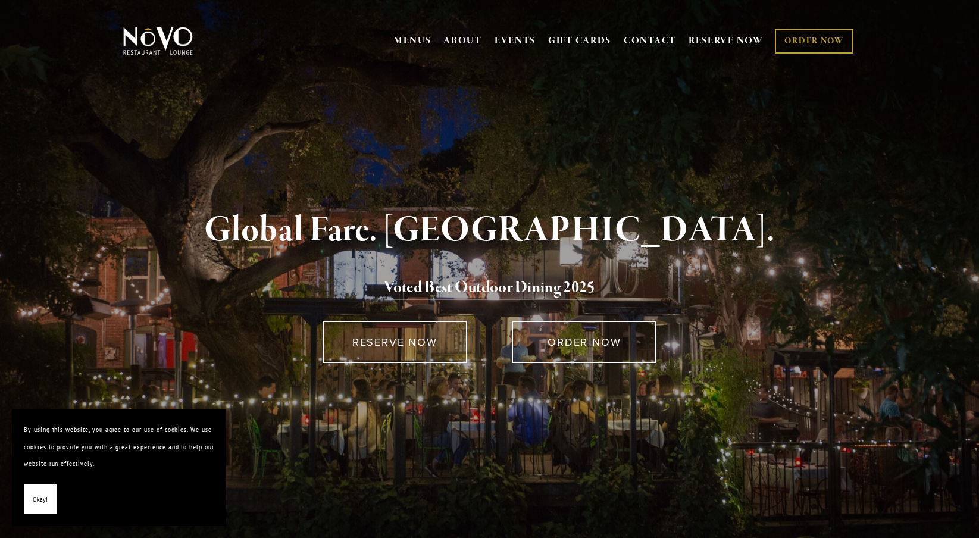 The width and height of the screenshot is (979, 538). What do you see at coordinates (40, 500) in the screenshot?
I see `button: Okay!` at bounding box center [40, 500].